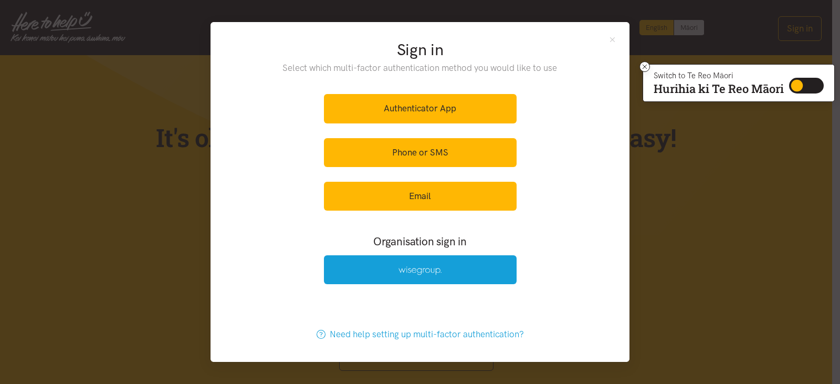  Describe the element at coordinates (420, 108) in the screenshot. I see `a: Authenticator App` at that location.